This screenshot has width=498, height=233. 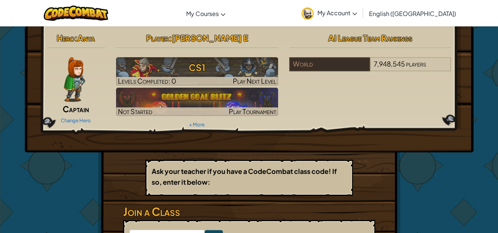 I want to click on a: My Courses, so click(x=206, y=13).